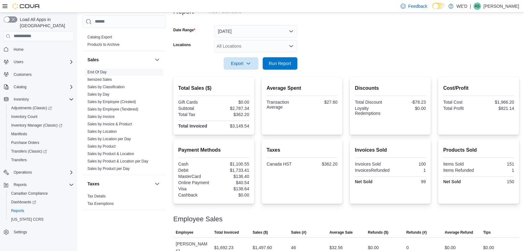 The image size is (524, 251). What do you see at coordinates (96, 196) in the screenshot?
I see `a: Tax Details` at bounding box center [96, 196].